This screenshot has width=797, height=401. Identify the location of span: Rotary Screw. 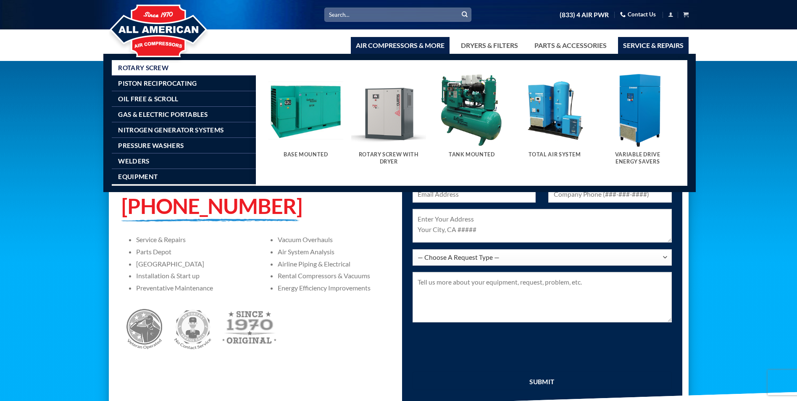
(143, 68).